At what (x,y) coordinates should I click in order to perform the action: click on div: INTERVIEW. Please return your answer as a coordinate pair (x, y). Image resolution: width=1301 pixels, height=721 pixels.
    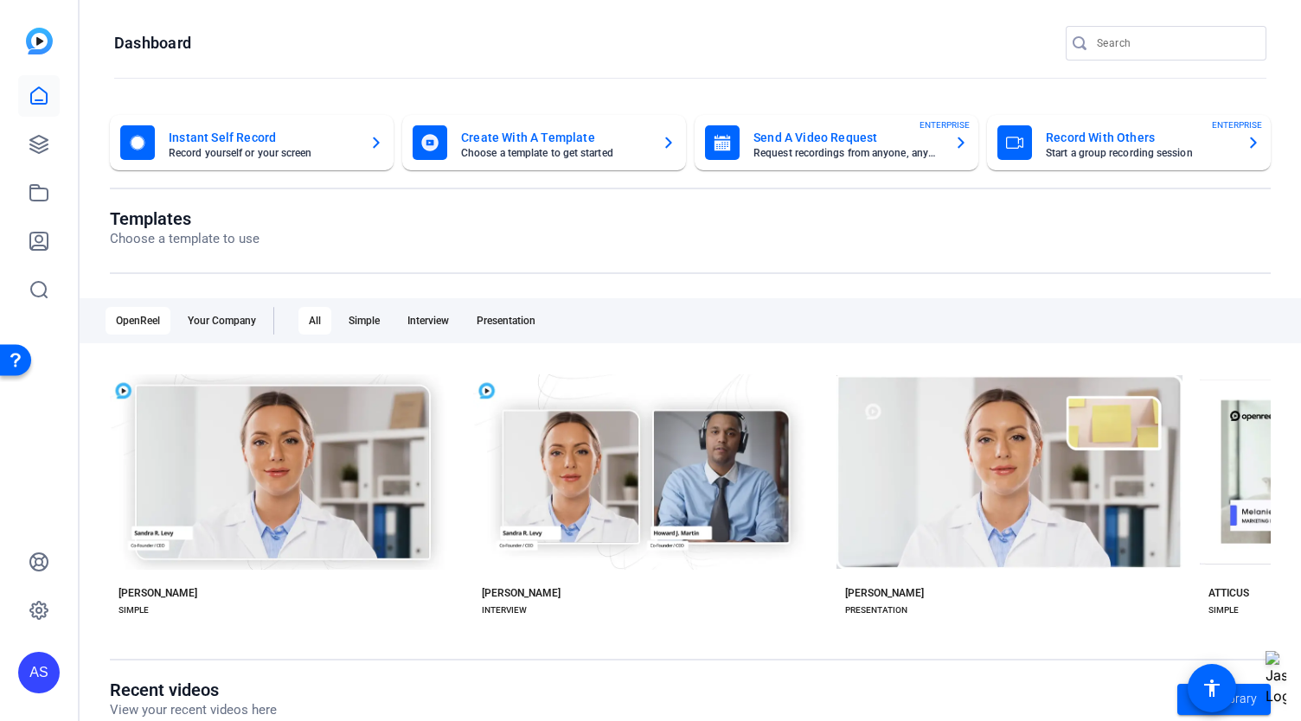
    Looking at the image, I should click on (504, 611).